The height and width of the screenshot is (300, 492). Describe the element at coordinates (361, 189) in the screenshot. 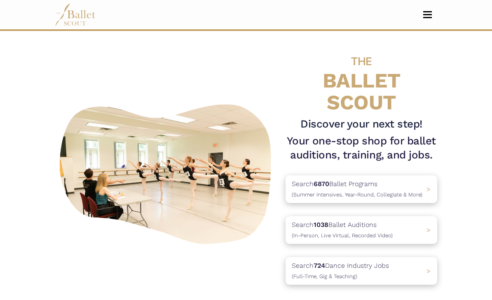

I see `a: Search6870Ballet Programs(Summer Intensives, Year-Round, Collegiate & More)>` at that location.